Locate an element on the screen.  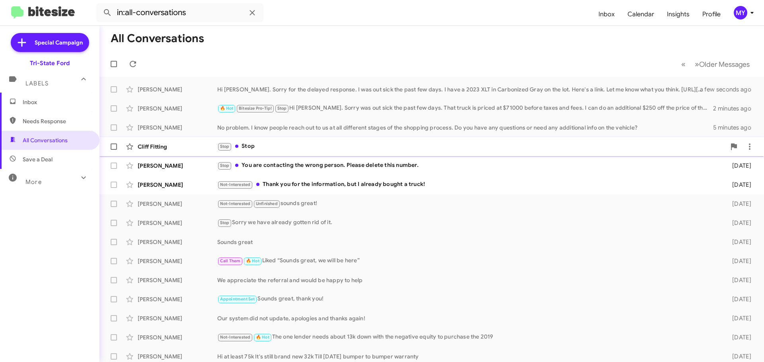
h1: All Conversations is located at coordinates (157, 39).